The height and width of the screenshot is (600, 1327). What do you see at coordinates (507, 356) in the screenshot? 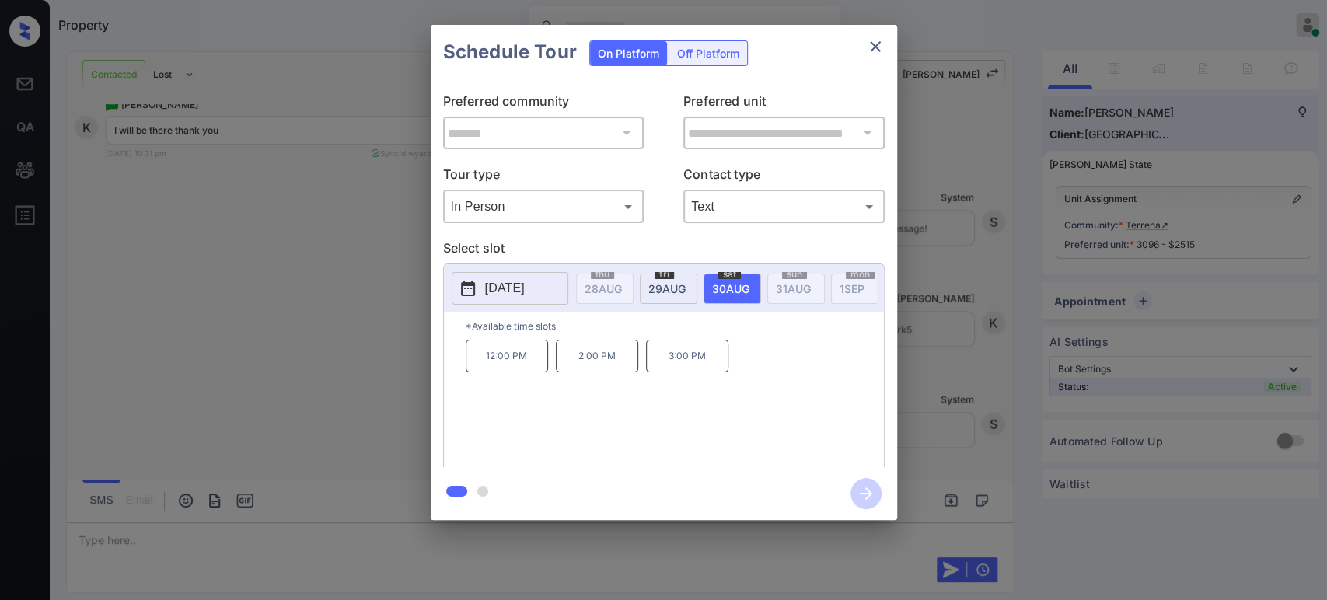
I see `p: 12:00 PM` at bounding box center [507, 356].